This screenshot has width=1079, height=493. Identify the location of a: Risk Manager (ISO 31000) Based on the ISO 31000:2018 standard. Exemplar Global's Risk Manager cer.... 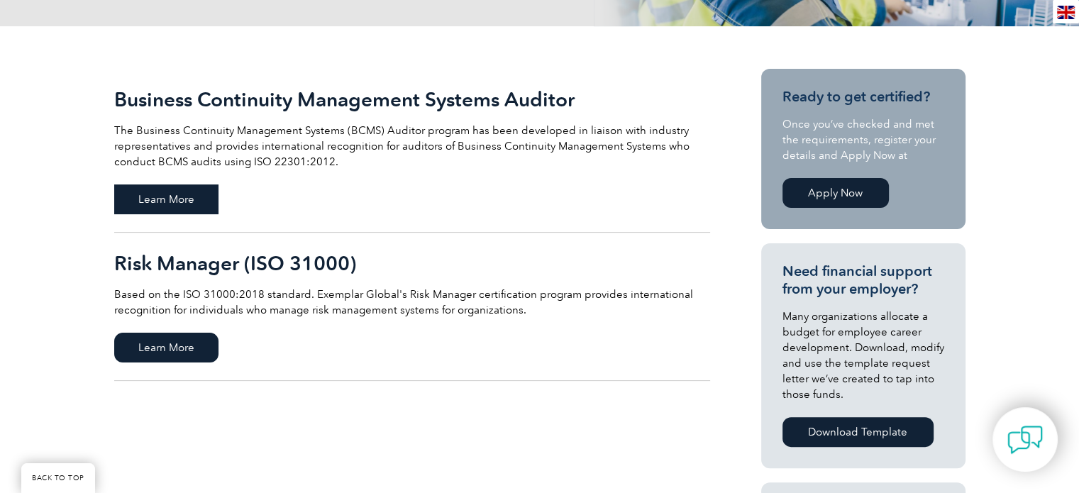
(412, 306).